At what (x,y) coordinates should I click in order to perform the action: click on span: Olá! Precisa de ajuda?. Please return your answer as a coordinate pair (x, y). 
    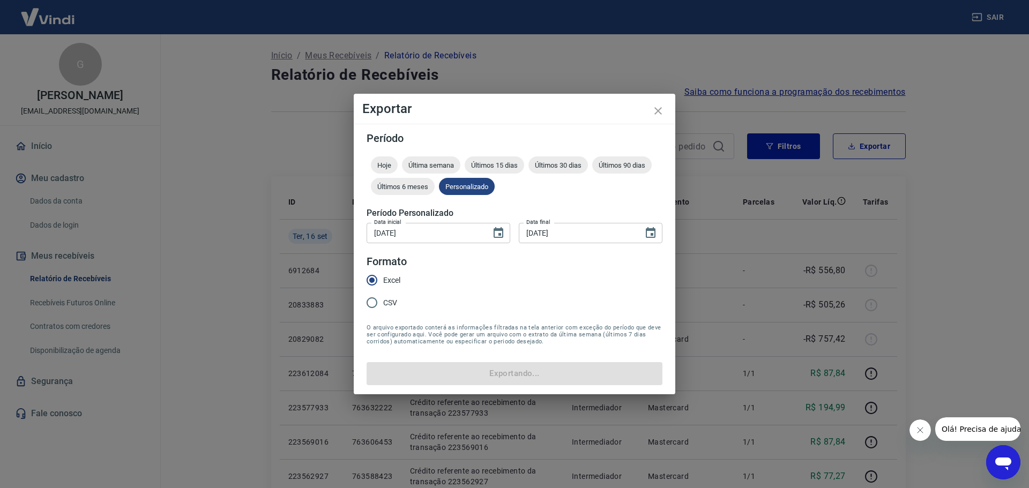
    Looking at the image, I should click on (48, 12).